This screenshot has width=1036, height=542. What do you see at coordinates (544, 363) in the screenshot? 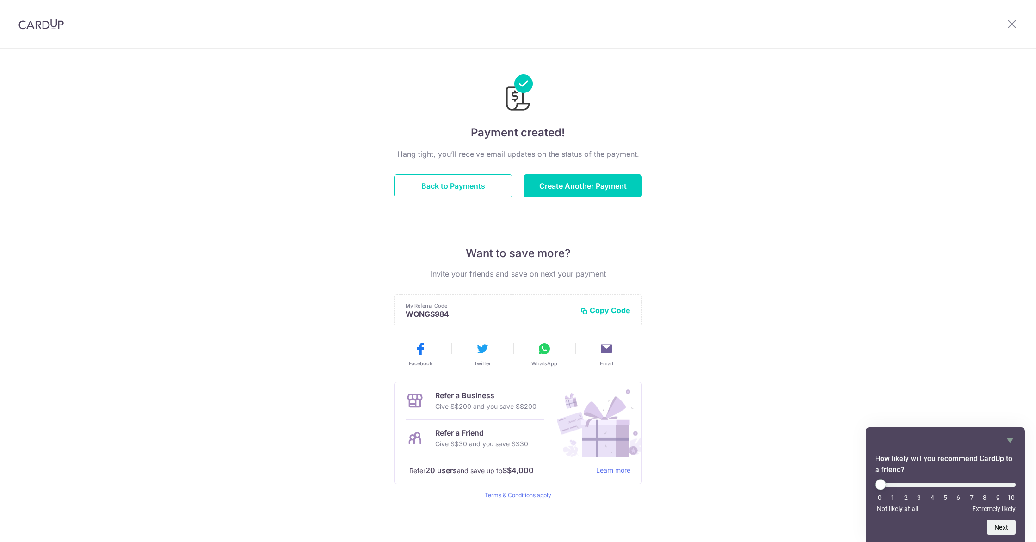
I see `span: WhatsApp` at bounding box center [544, 363].